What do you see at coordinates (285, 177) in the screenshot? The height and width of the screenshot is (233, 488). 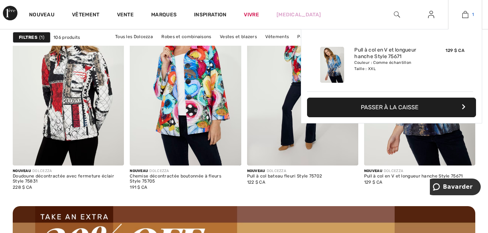 I see `div: Pull à col bateau fleuri Style 75702` at bounding box center [285, 177].